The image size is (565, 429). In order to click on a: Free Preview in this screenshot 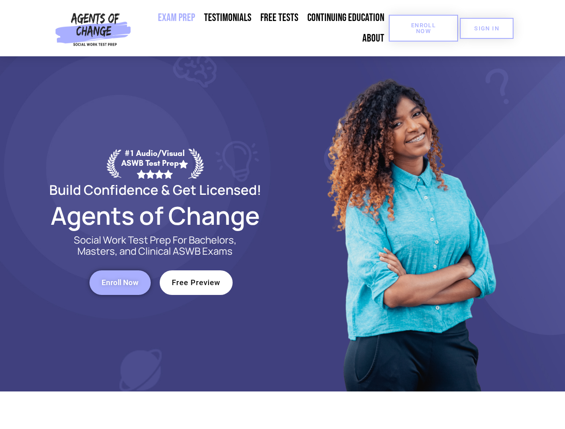, I will do `click(196, 283)`.